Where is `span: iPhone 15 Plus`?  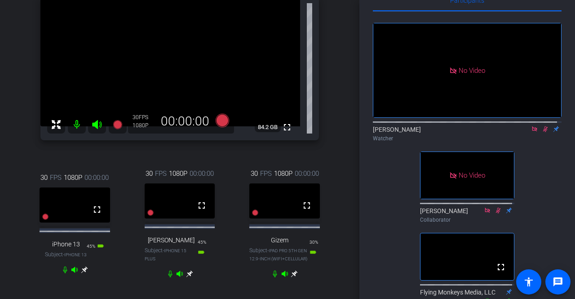
span: iPhone 15 Plus is located at coordinates (165, 254).